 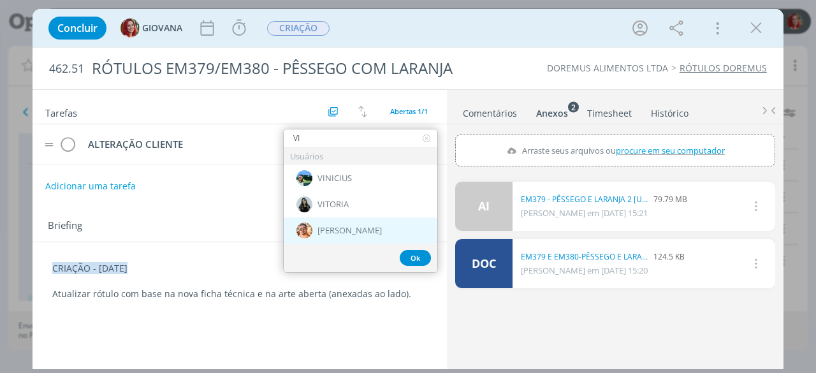 What do you see at coordinates (584, 257) in the screenshot?
I see `a: EM379 E EM380-PÊSSEGO E LARANJA.doc` at bounding box center [584, 257].